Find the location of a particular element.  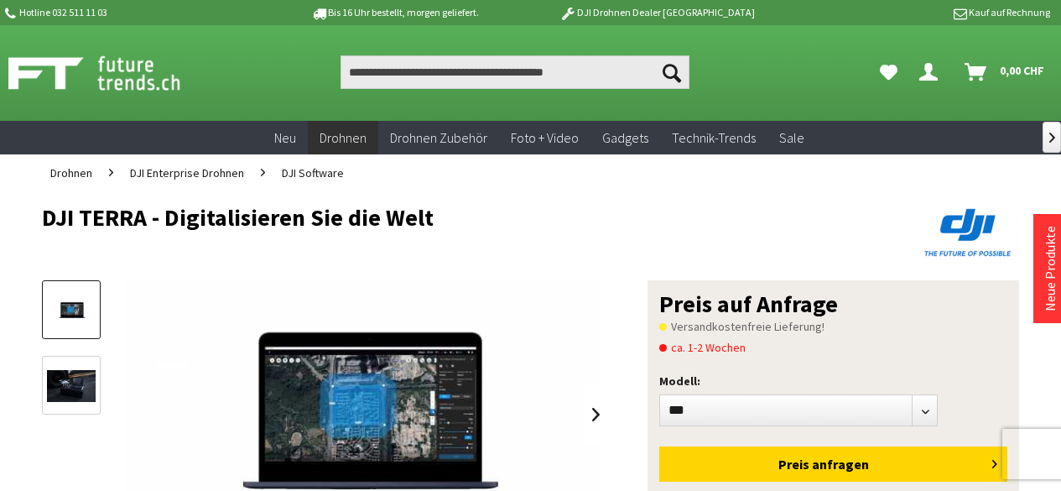

h1: DJI TERRA - Digitalisieren Sie die Welt is located at coordinates (433, 217).